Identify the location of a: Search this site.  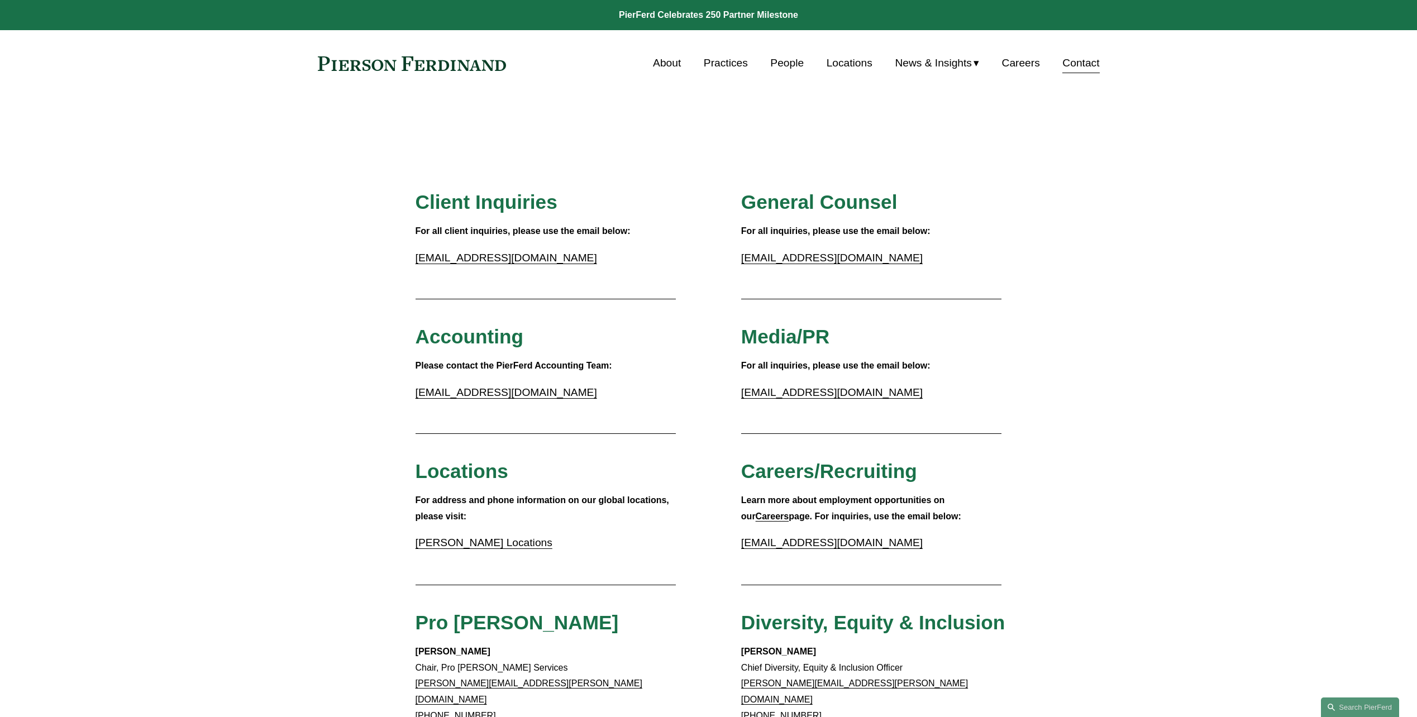
(1360, 707).